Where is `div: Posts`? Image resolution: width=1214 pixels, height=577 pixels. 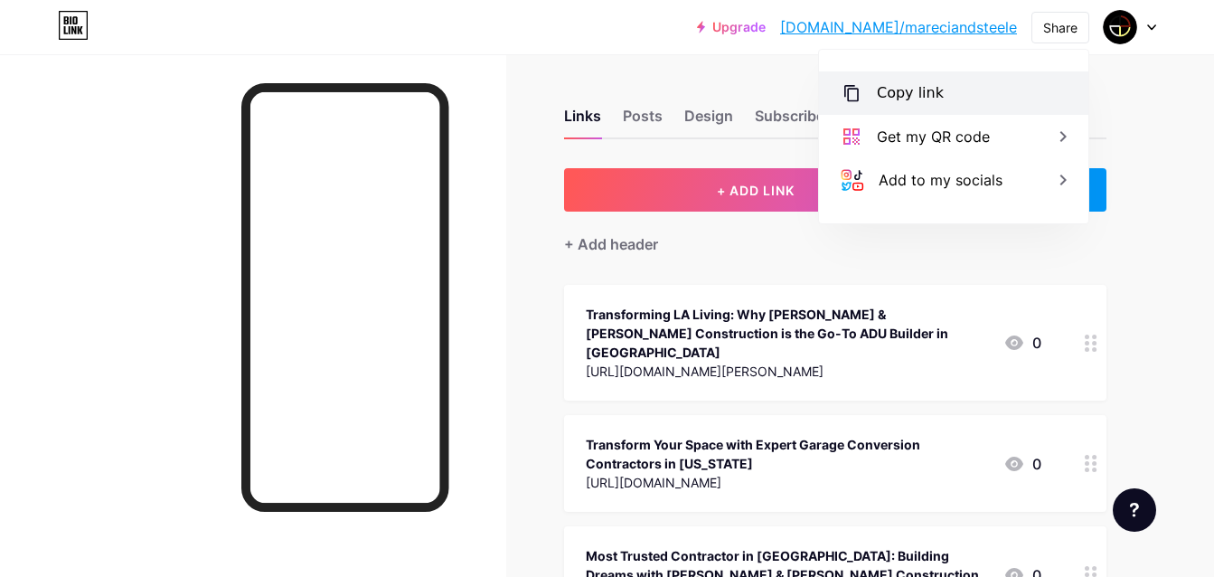 div: Posts is located at coordinates (642, 121).